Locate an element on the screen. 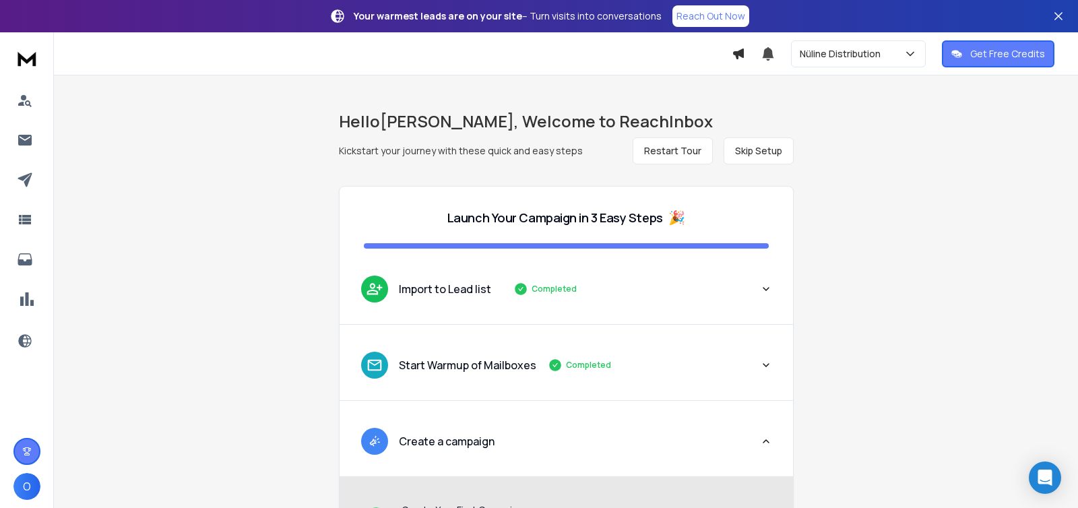 The height and width of the screenshot is (508, 1078). a: Reach Out Now is located at coordinates (711, 16).